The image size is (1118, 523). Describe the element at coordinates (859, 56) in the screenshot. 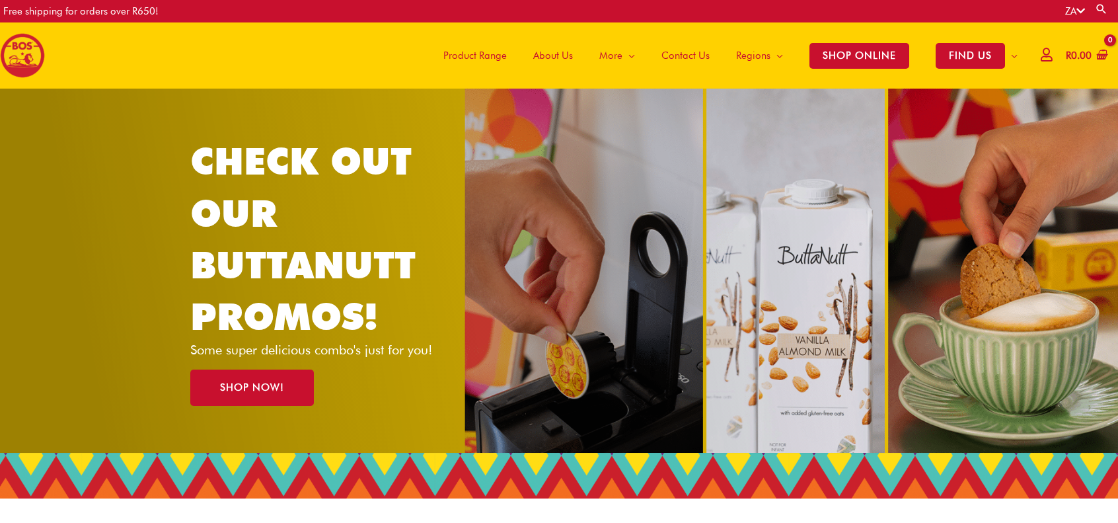

I see `a: SHOP ONLINE` at that location.